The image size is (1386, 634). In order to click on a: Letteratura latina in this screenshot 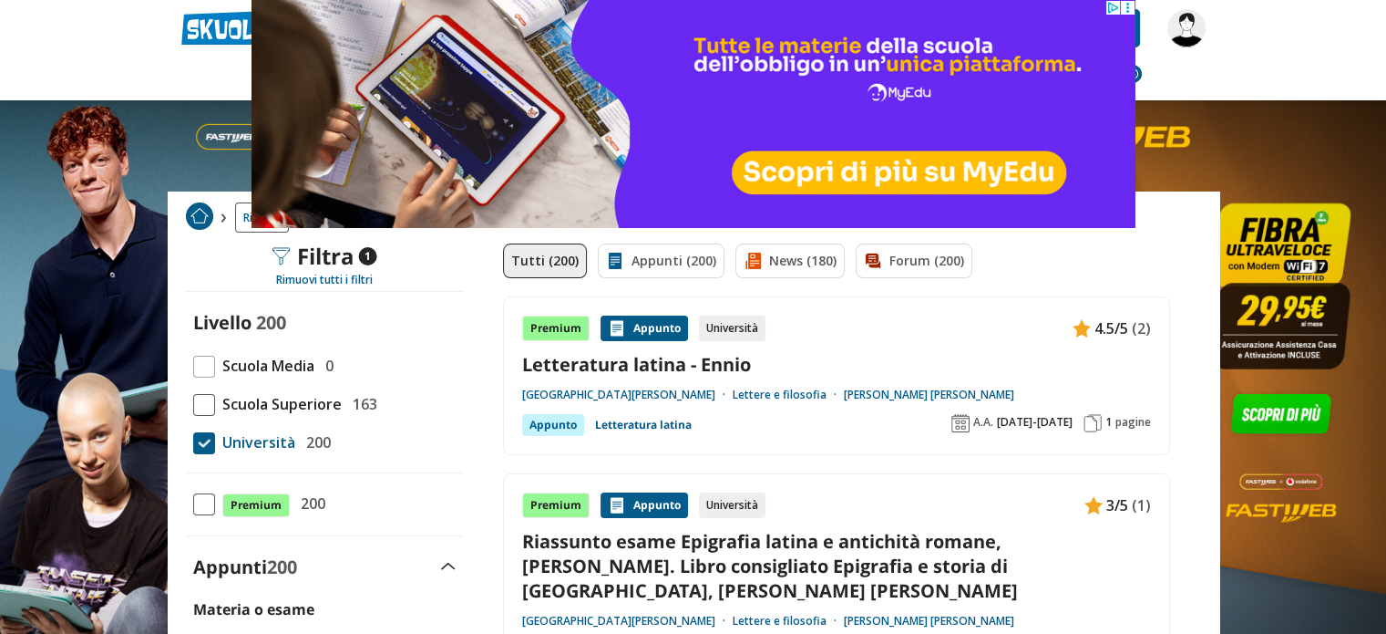, I will do `click(644, 425)`.